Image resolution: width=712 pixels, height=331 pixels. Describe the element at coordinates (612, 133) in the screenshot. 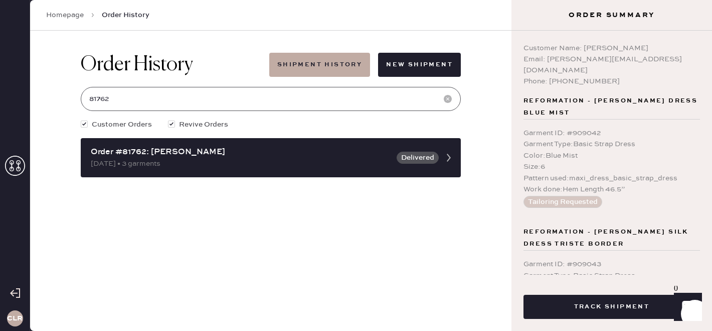

I see `div: Garment ID : # 909042` at that location.